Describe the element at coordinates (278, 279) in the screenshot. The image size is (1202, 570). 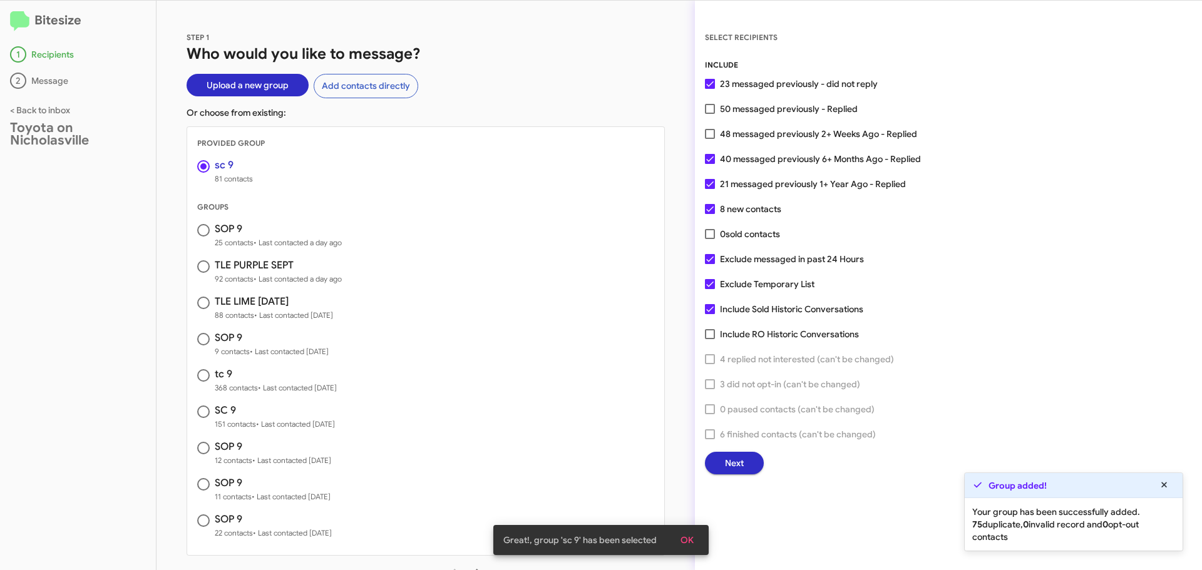
I see `span: 92 contacts` at that location.